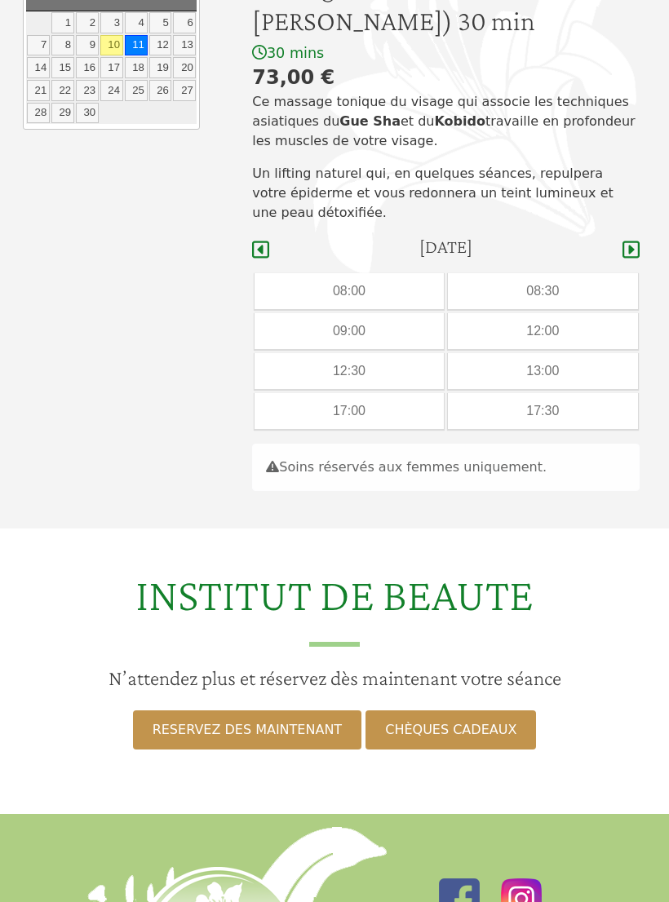  I want to click on p: Ce massage tonique du visage qui associe les techniques asiatiques du et du travaille en profonde..., so click(446, 122).